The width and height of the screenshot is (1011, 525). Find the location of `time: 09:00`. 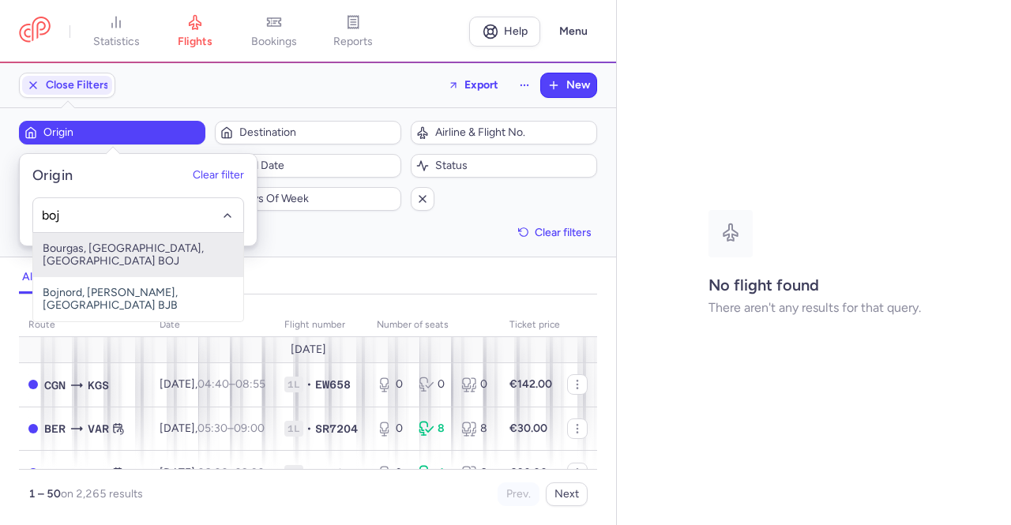

time: 09:00 is located at coordinates (249, 428).